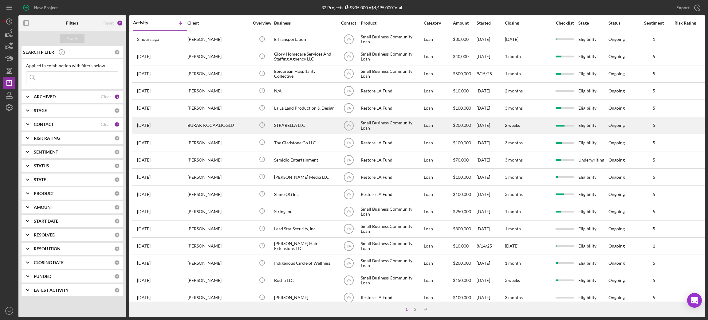 The width and height of the screenshot is (708, 320). What do you see at coordinates (460, 246) in the screenshot?
I see `span: $10,000` at bounding box center [460, 246].